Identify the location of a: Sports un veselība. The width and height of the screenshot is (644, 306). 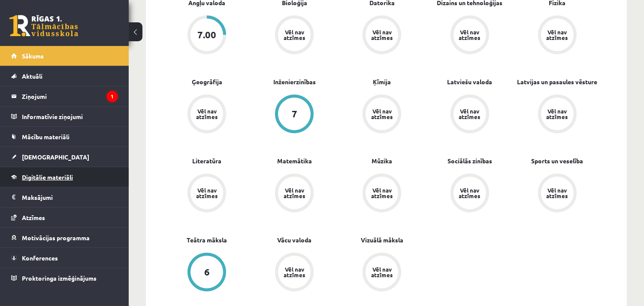
(557, 161).